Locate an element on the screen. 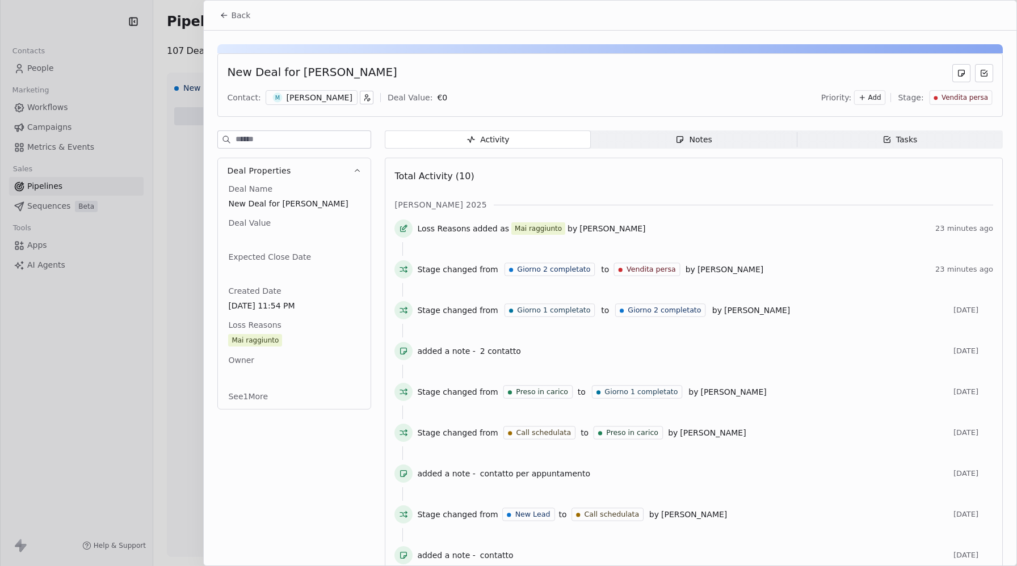 The height and width of the screenshot is (566, 1017). span: added as is located at coordinates (491, 229).